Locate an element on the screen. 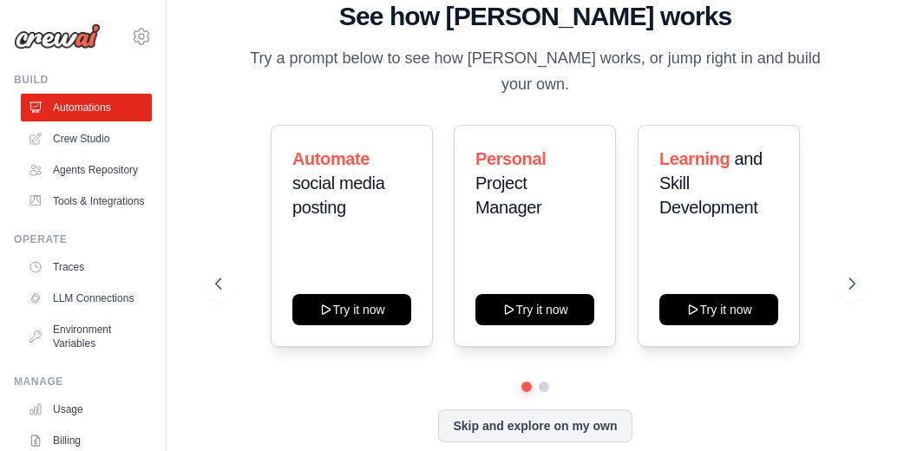 The width and height of the screenshot is (904, 451). div: Manage is located at coordinates (82, 382).